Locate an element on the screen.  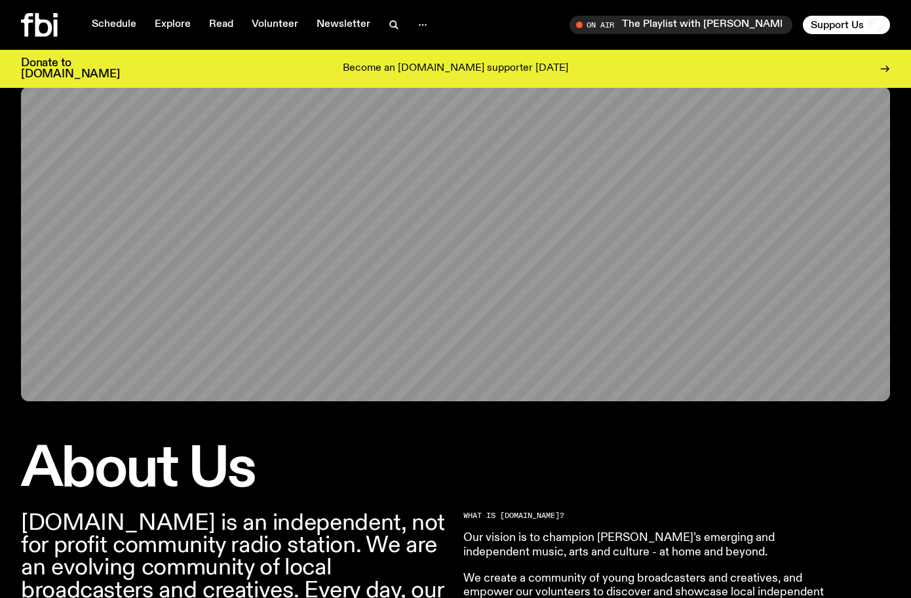
a: Explore is located at coordinates (172, 25).